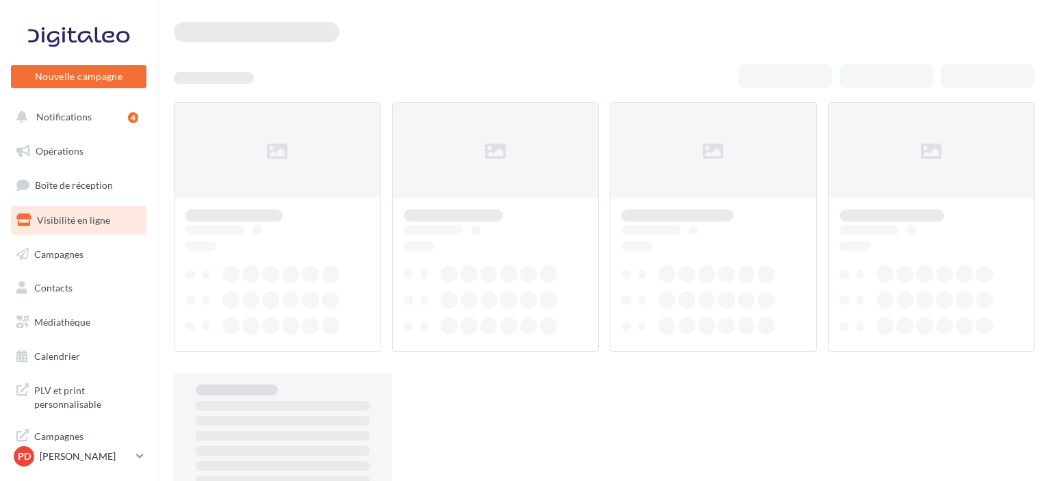 The height and width of the screenshot is (481, 1051). I want to click on span: Notifications, so click(64, 116).